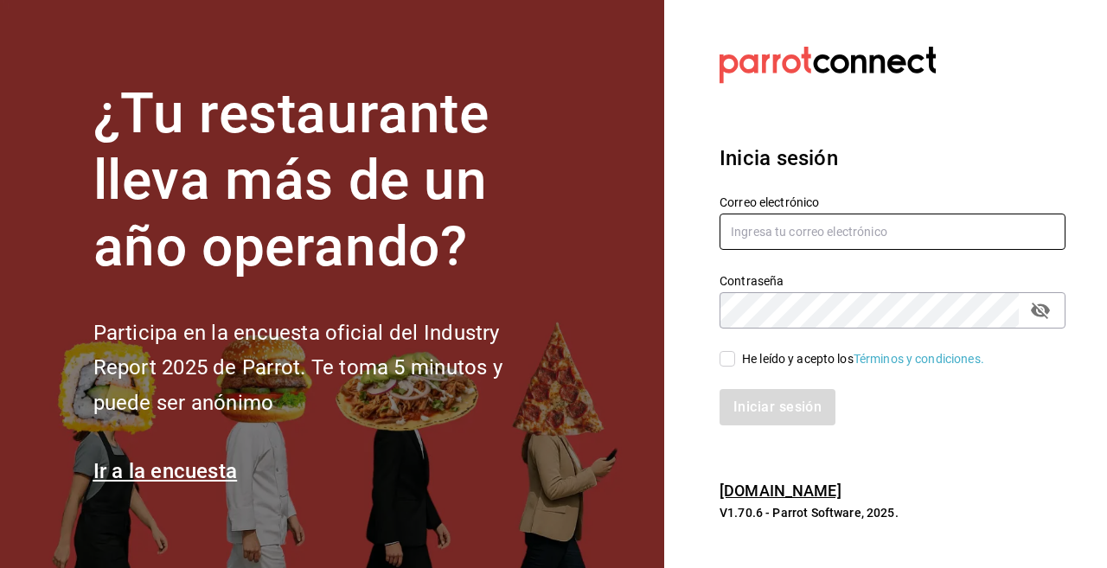  What do you see at coordinates (892, 158) in the screenshot?
I see `h3: Inicia sesión` at bounding box center [892, 158].